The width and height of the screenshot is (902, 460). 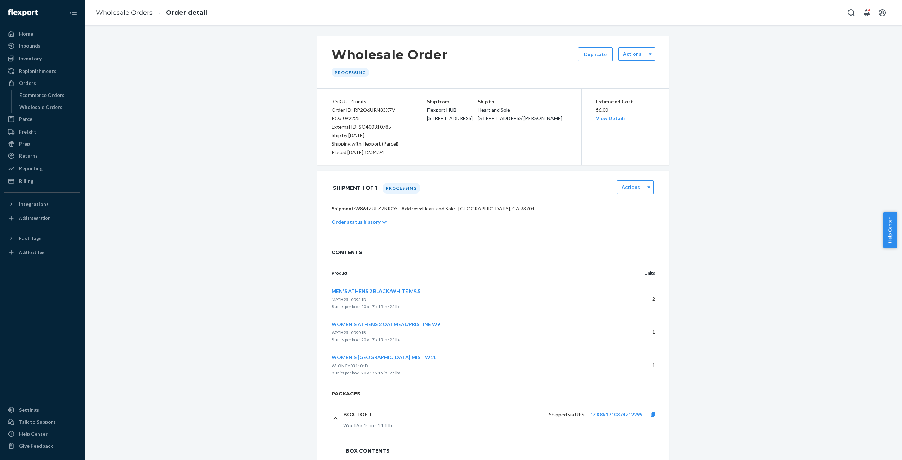 What do you see at coordinates (27, 132) in the screenshot?
I see `div: Freight` at bounding box center [27, 132].